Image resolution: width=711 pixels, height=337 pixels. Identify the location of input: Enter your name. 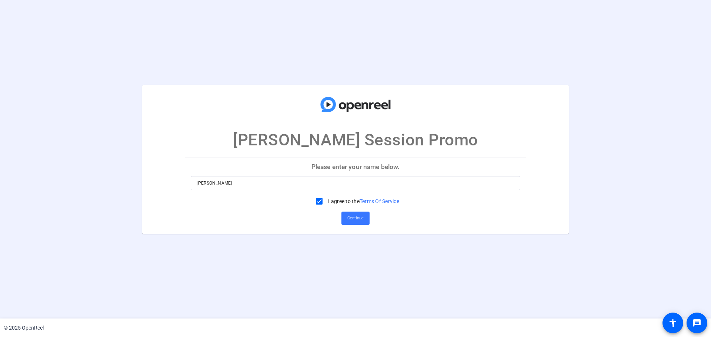
(355, 183).